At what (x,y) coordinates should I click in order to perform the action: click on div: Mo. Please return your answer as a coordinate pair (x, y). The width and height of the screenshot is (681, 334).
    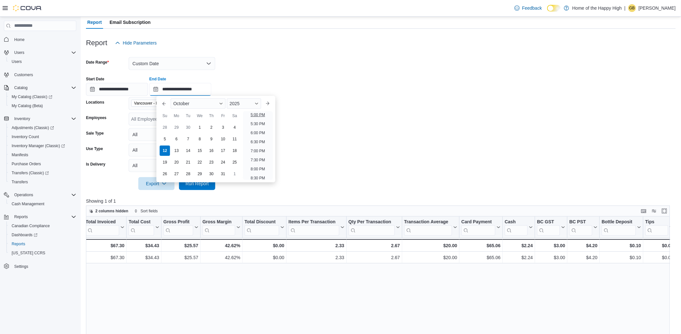
    Looking at the image, I should click on (176, 116).